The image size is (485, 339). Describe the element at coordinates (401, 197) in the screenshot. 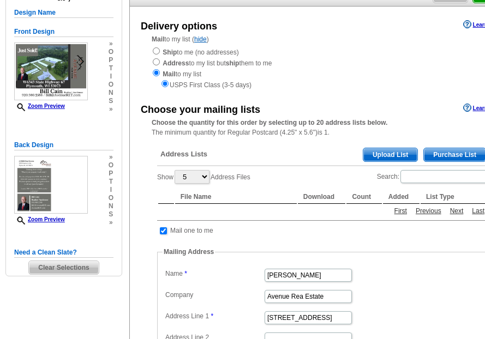

I see `th: Added` at that location.